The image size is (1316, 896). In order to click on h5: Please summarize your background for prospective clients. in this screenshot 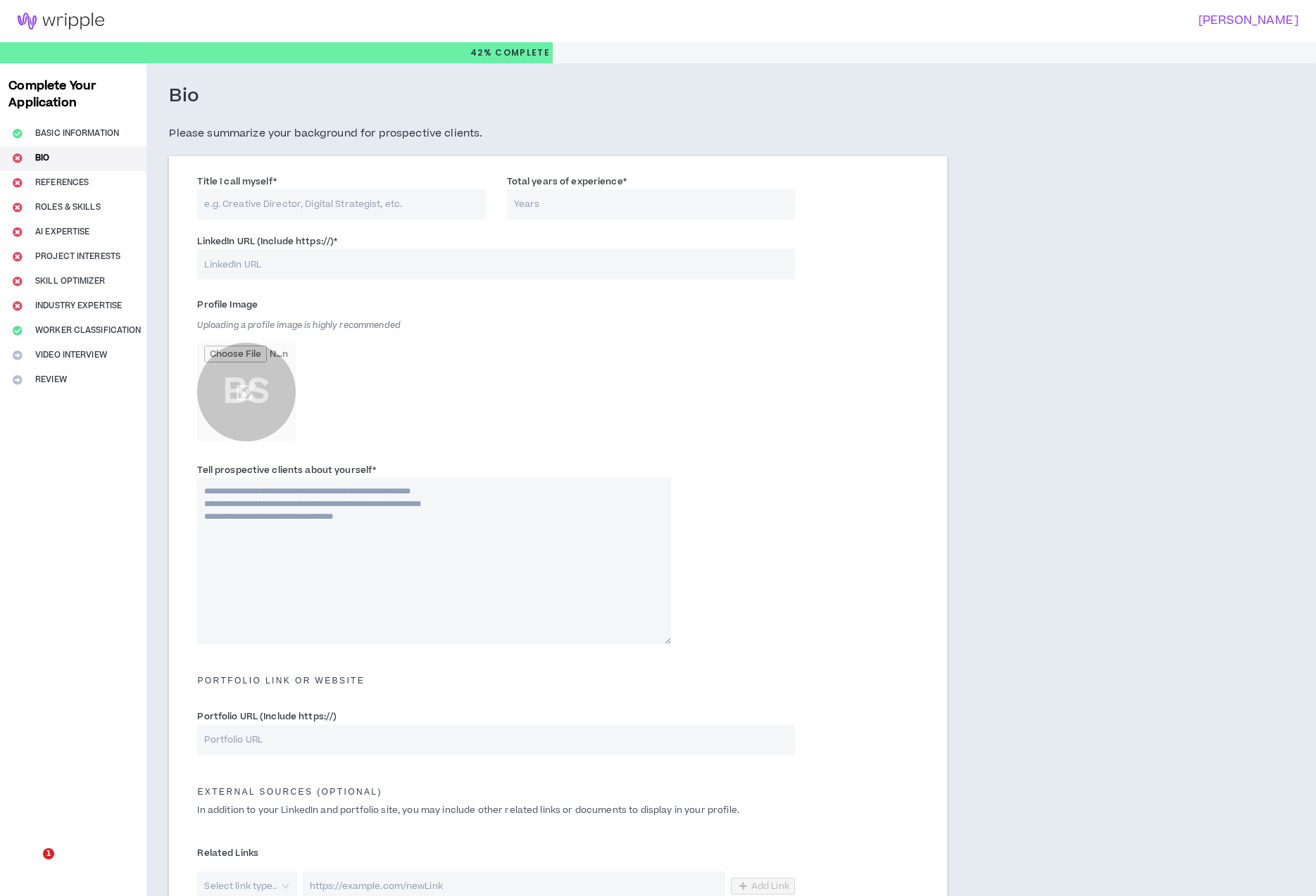, I will do `click(558, 134)`.